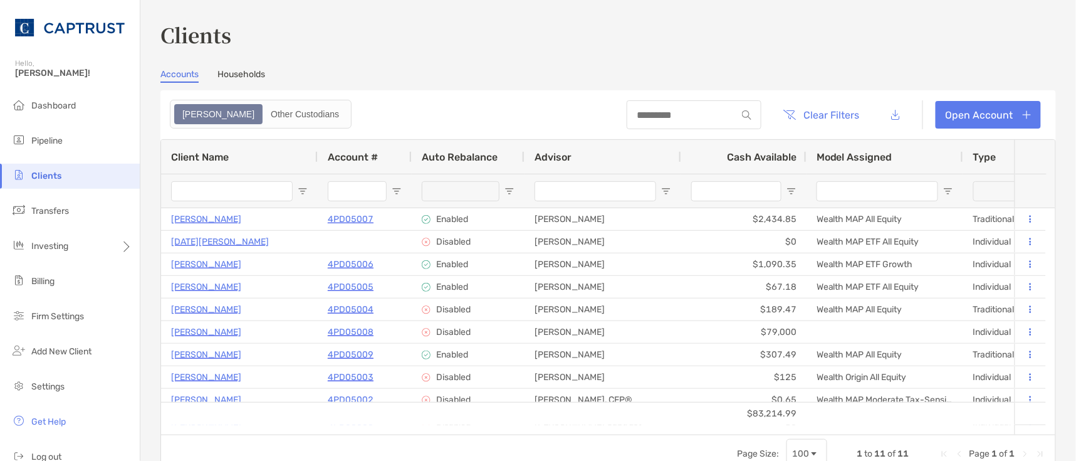 This screenshot has height=461, width=1076. I want to click on p: 4PD05009, so click(350, 354).